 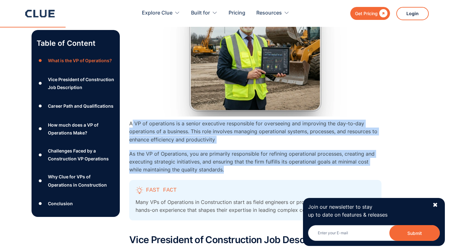 I want to click on p: Many VPs of Operations in Construction start as field engineers or project managers, gaining hand..., so click(x=256, y=206).